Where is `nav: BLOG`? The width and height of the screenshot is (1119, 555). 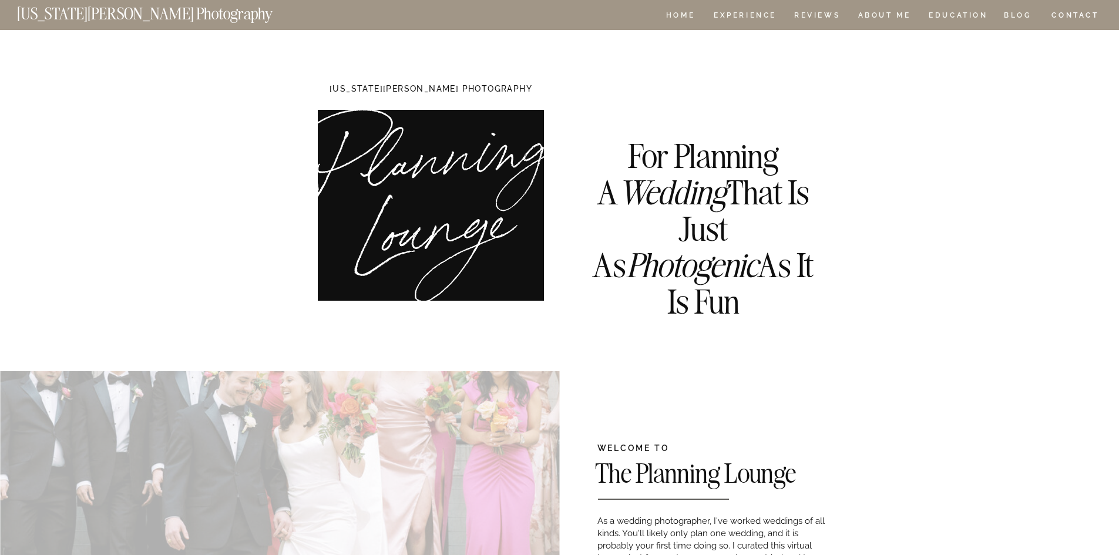
nav: BLOG is located at coordinates (1018, 16).